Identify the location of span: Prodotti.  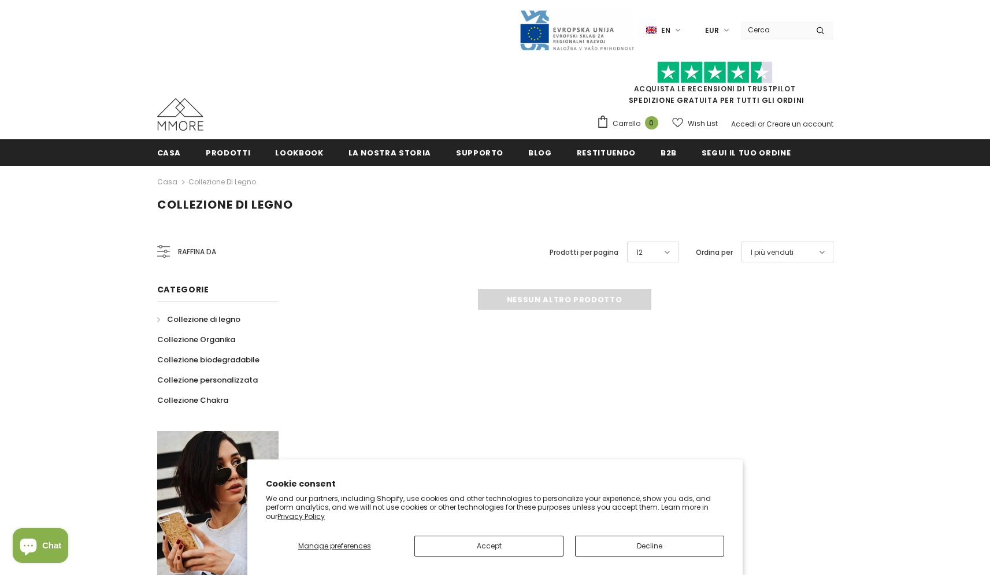
(228, 153).